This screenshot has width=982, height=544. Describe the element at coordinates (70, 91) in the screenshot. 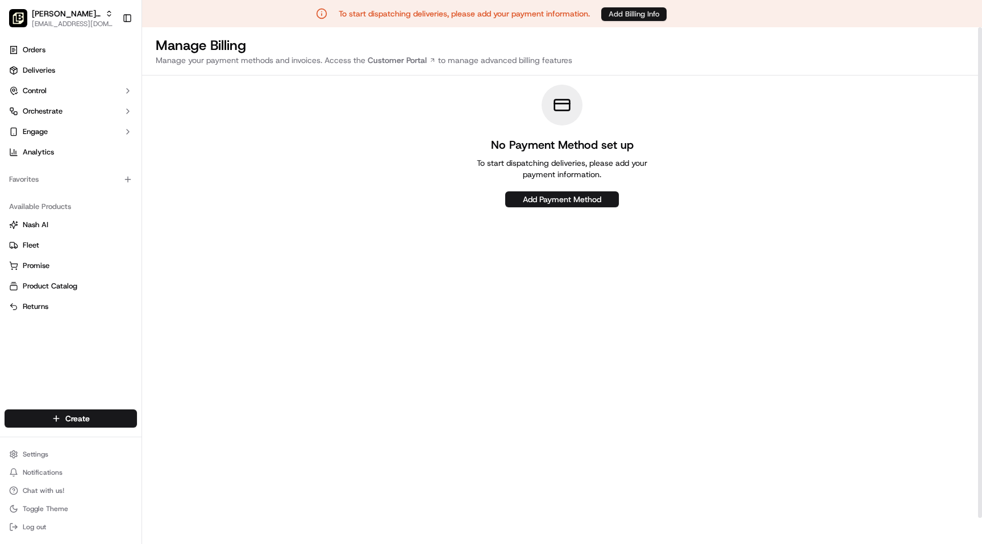

I see `button: Control` at that location.